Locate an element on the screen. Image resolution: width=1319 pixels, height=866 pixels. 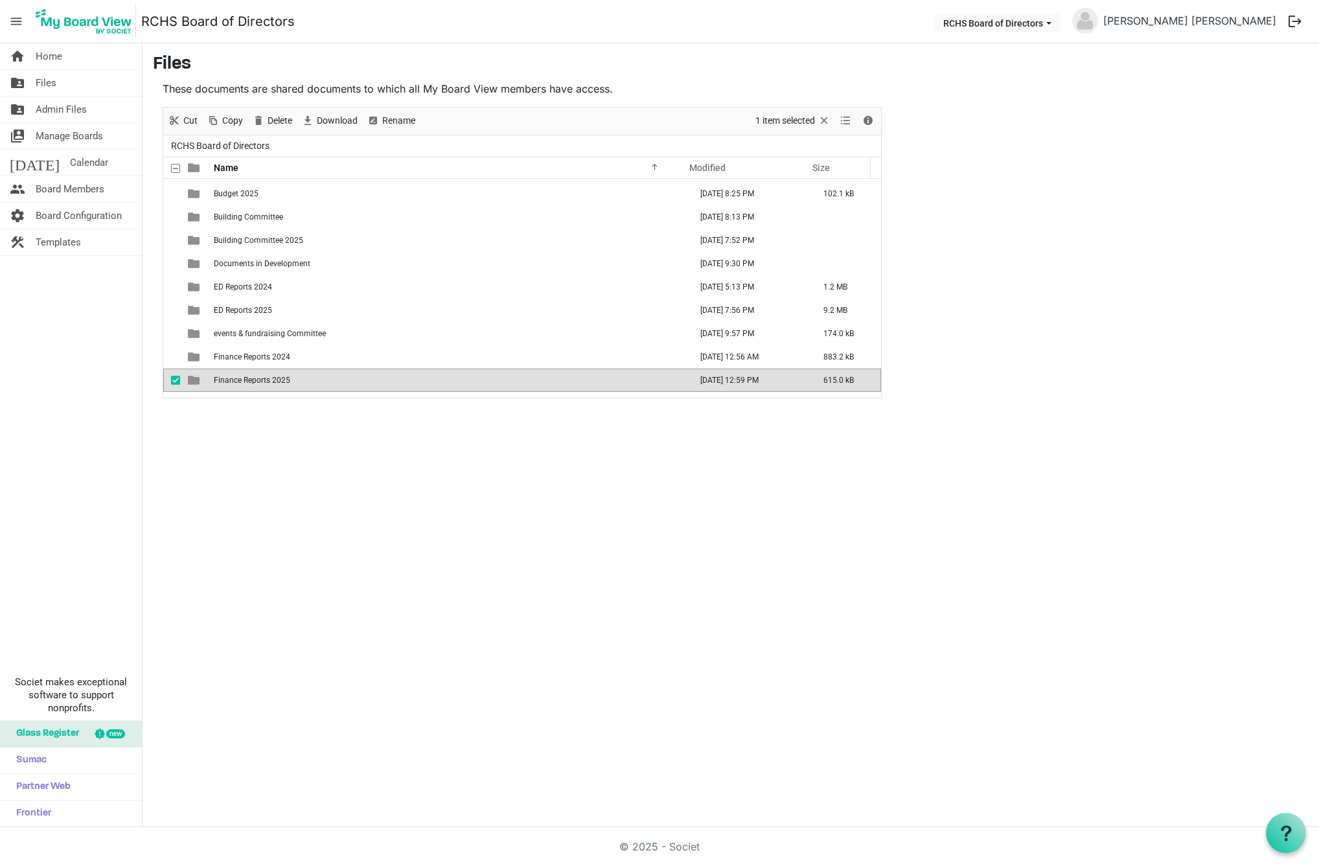
span: Modified is located at coordinates (707, 168).